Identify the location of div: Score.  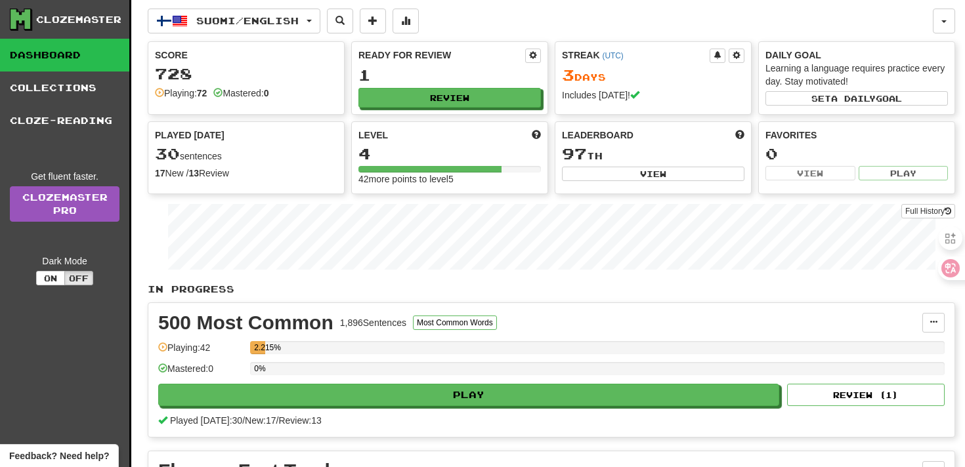
(246, 55).